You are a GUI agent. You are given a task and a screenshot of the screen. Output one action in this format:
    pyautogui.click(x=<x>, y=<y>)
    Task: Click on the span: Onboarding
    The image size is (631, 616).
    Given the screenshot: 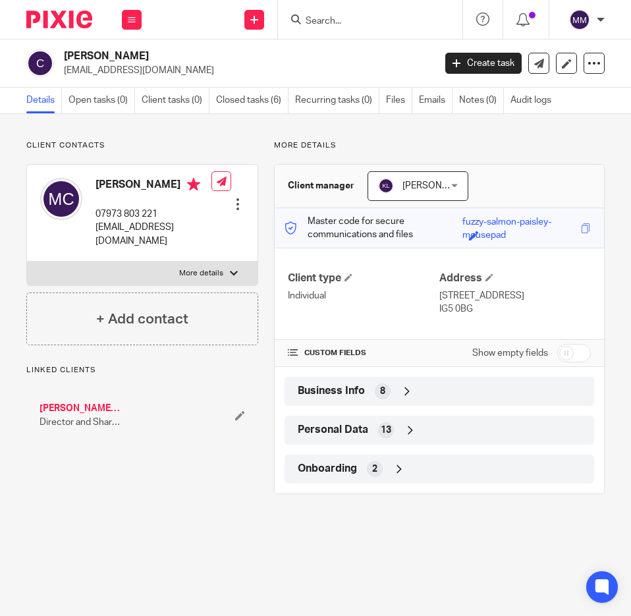 What is the action you would take?
    pyautogui.click(x=327, y=468)
    